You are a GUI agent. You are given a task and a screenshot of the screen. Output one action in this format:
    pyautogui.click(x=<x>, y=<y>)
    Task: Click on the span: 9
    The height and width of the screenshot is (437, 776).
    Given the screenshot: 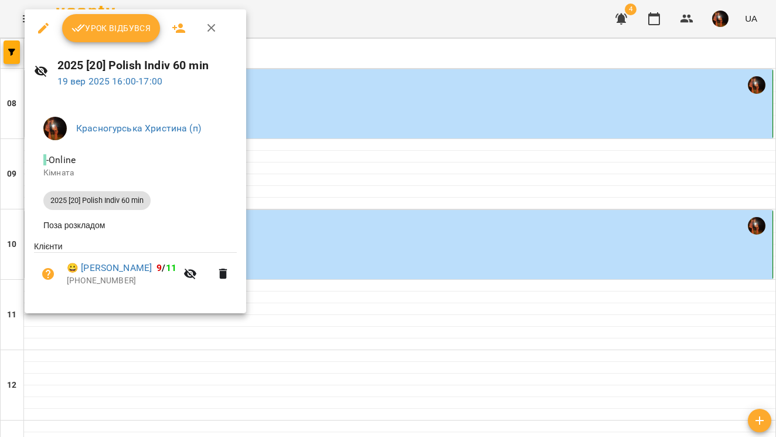 What is the action you would take?
    pyautogui.click(x=159, y=267)
    